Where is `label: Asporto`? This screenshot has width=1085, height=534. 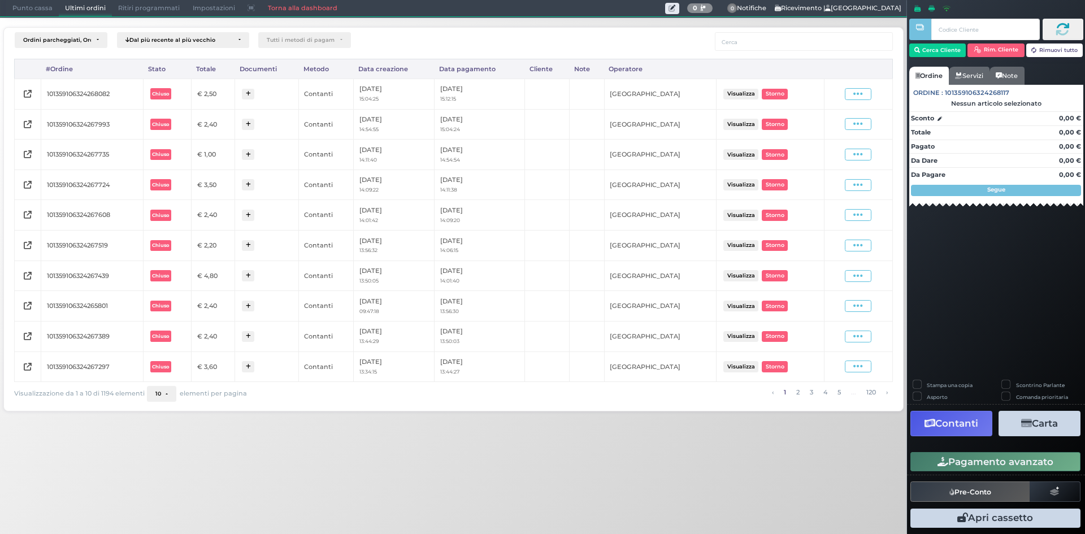
label: Asporto is located at coordinates (937, 397).